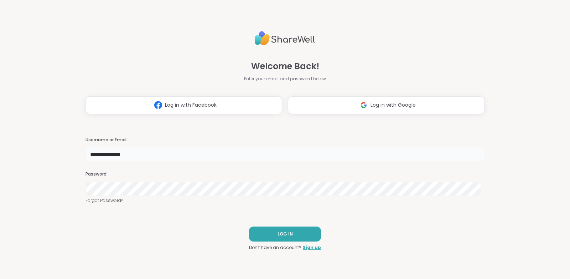 Image resolution: width=570 pixels, height=279 pixels. I want to click on span: Don't have an account?, so click(275, 247).